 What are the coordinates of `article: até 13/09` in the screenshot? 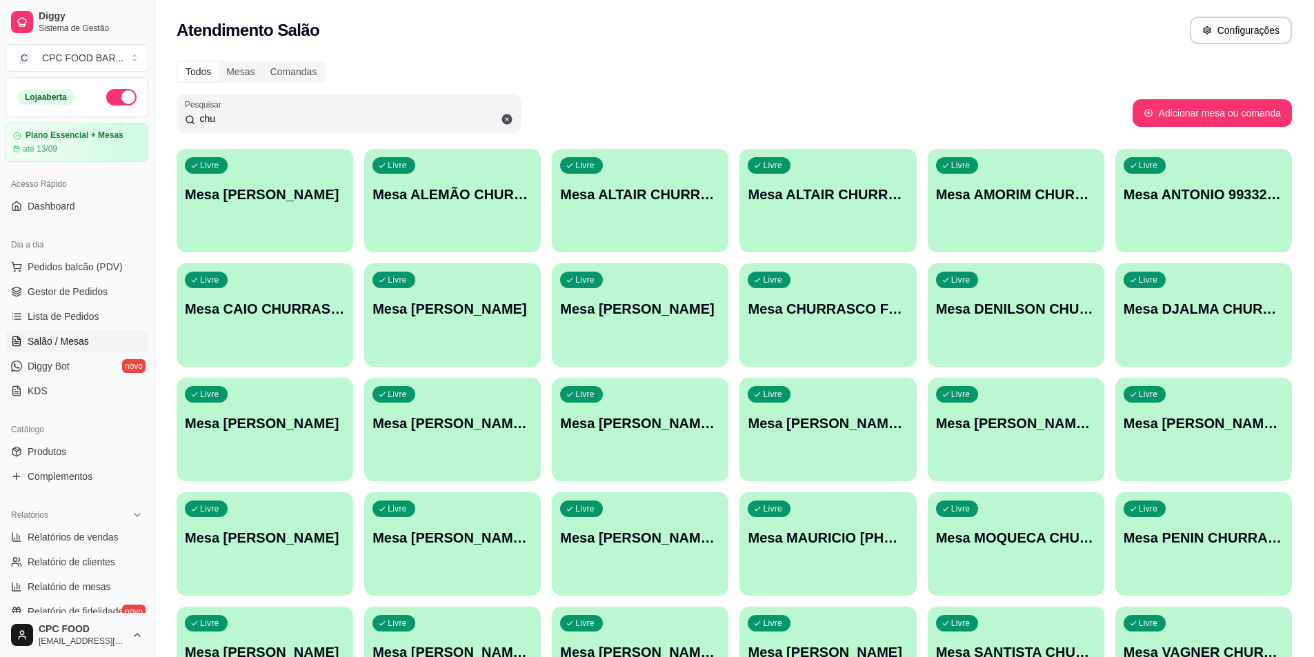 It's located at (40, 149).